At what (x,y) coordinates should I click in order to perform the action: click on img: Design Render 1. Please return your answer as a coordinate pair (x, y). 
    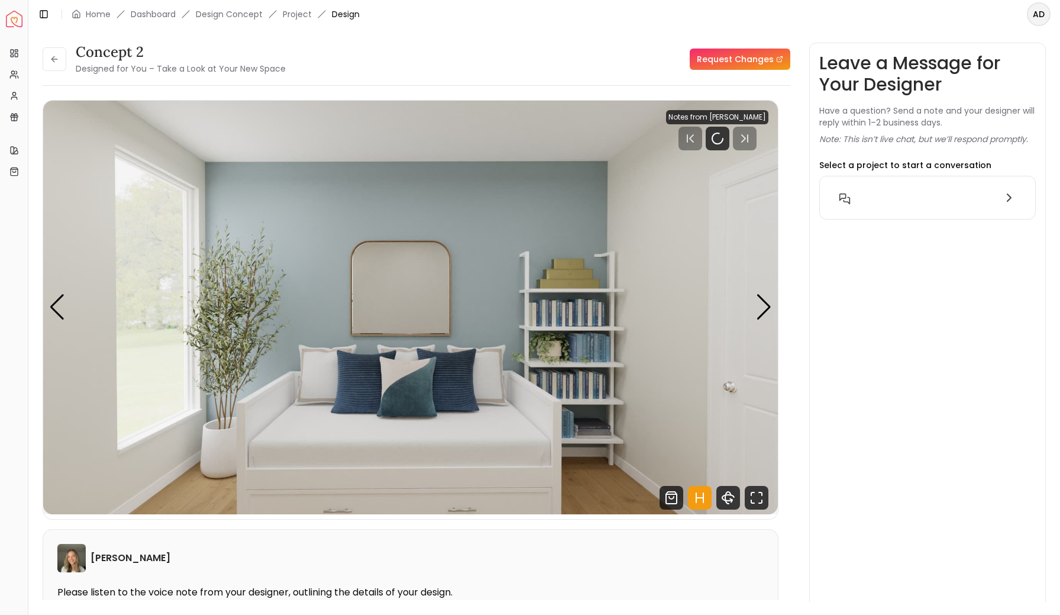
    Looking at the image, I should click on (411, 307).